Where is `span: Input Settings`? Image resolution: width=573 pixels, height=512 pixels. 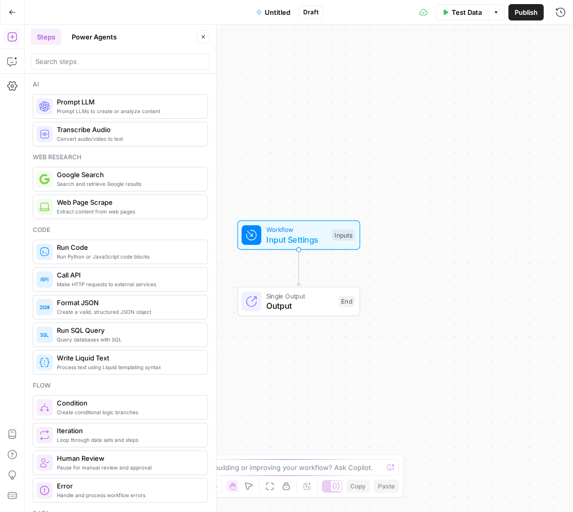
span: Input Settings is located at coordinates (297, 240).